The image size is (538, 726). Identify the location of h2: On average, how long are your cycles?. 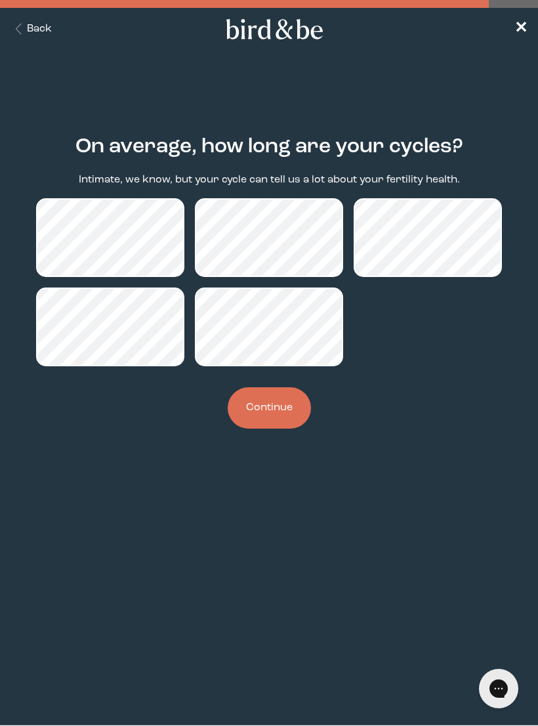
(269, 147).